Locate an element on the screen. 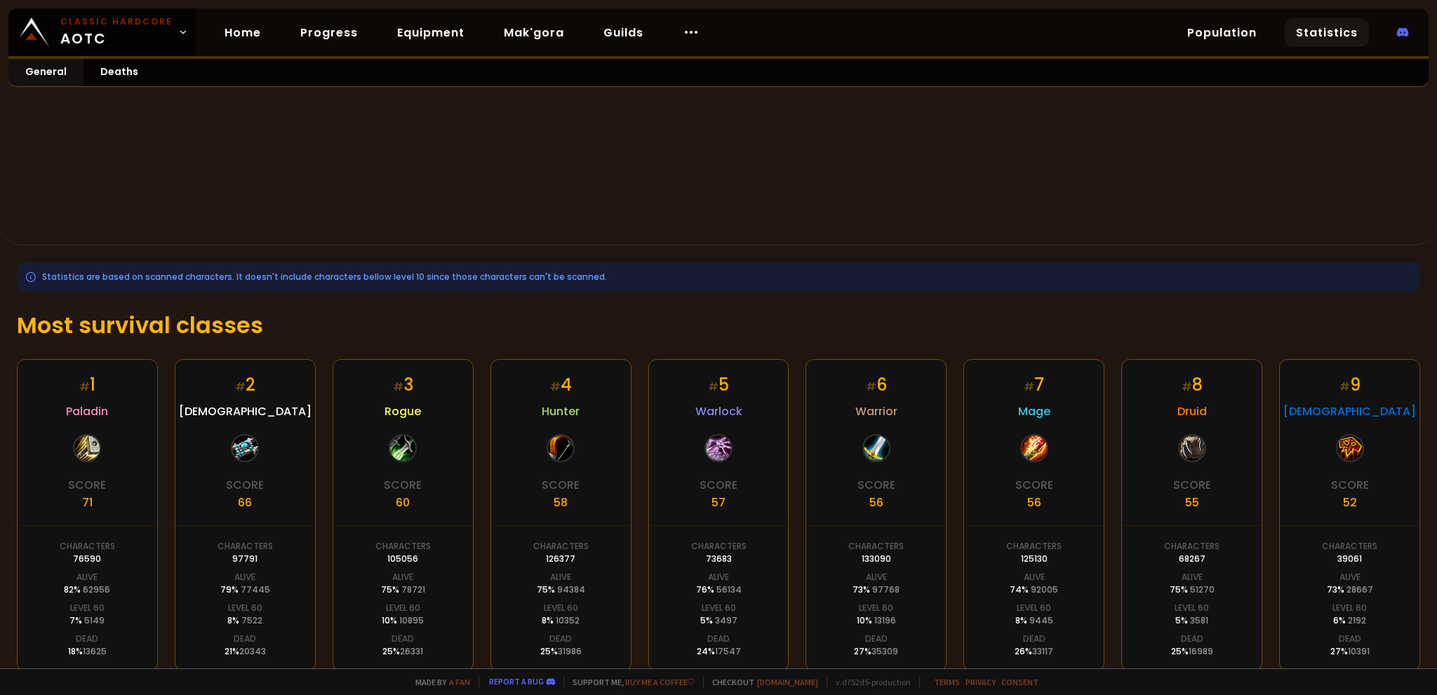  h1: Most survival classes is located at coordinates (719, 326).